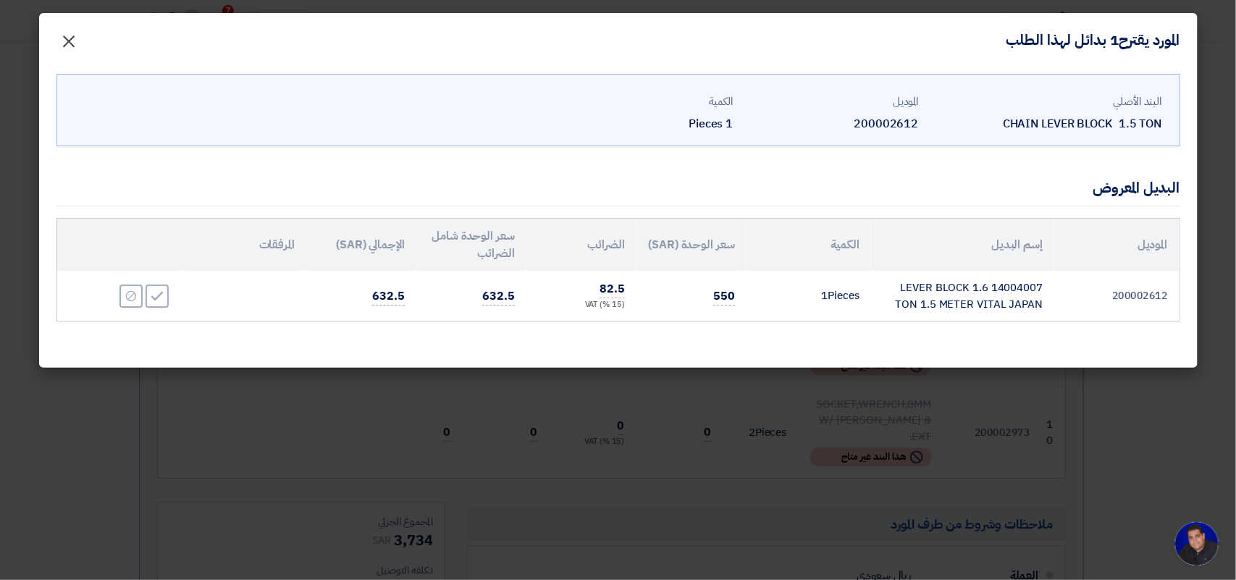 The height and width of the screenshot is (580, 1236). Describe the element at coordinates (581, 245) in the screenshot. I see `th: الضرائب` at that location.